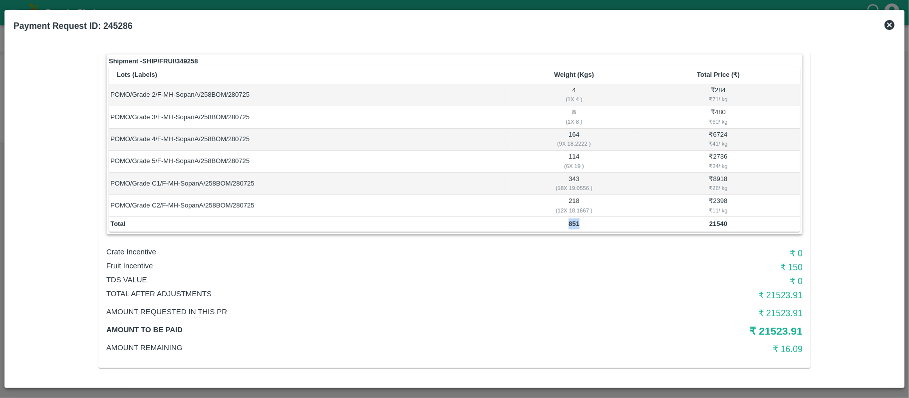 The width and height of the screenshot is (909, 398). I want to click on td: POMO/Grade 3/F-MH-SopanA/258BOM/280725, so click(310, 117).